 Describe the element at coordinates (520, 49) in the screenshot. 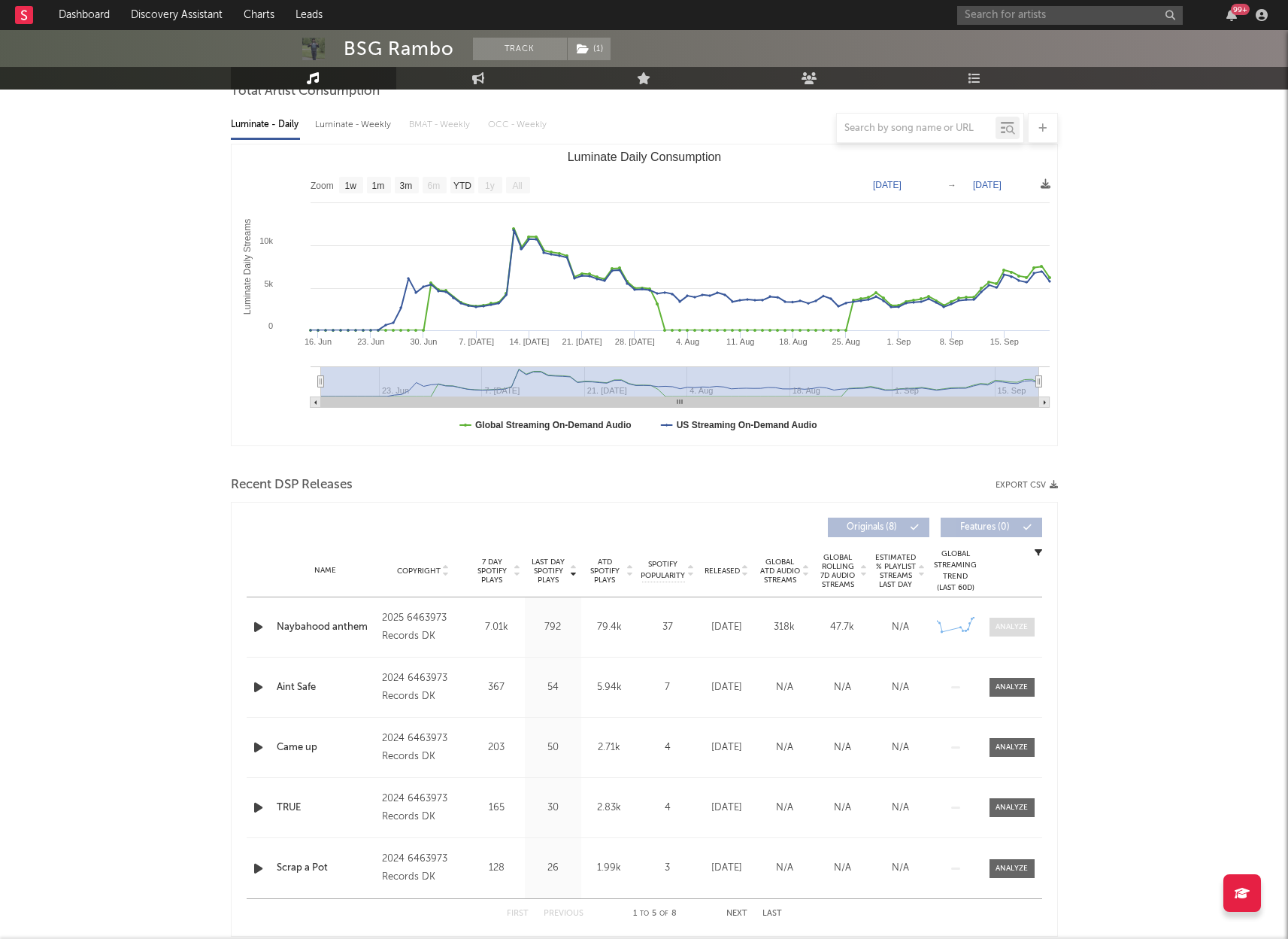

I see `button: Track` at that location.